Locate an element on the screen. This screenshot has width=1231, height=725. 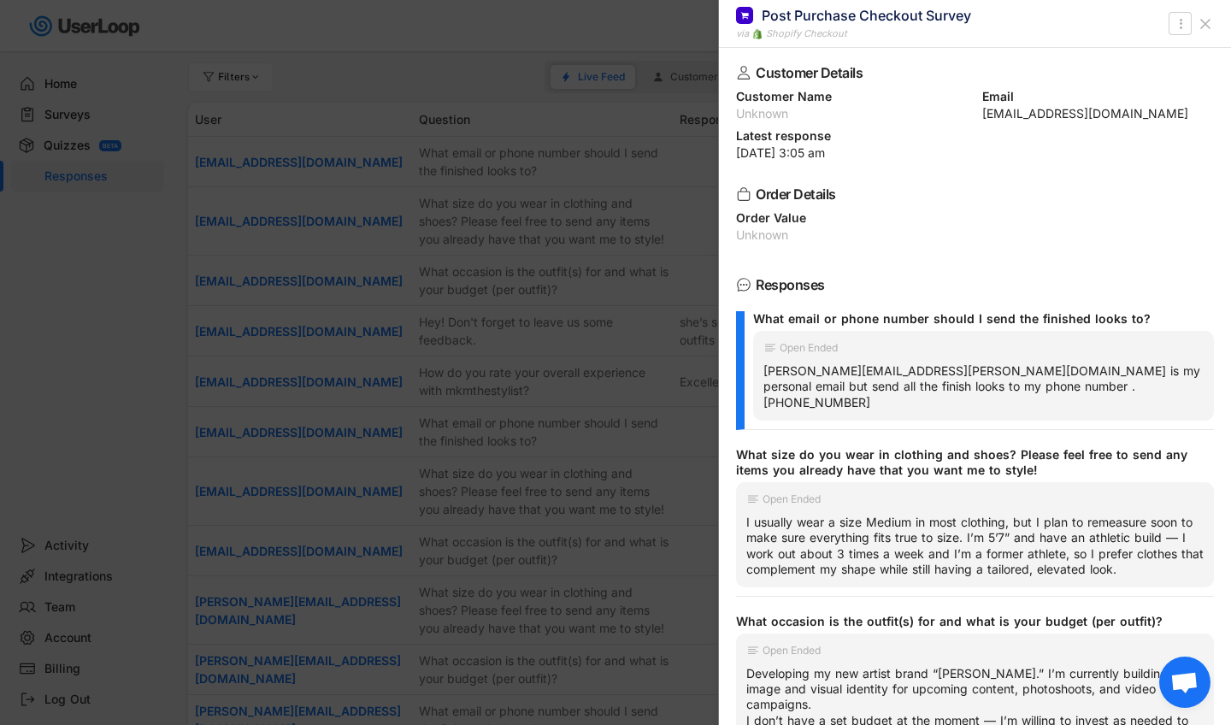
div: Order Value is located at coordinates (975, 218).